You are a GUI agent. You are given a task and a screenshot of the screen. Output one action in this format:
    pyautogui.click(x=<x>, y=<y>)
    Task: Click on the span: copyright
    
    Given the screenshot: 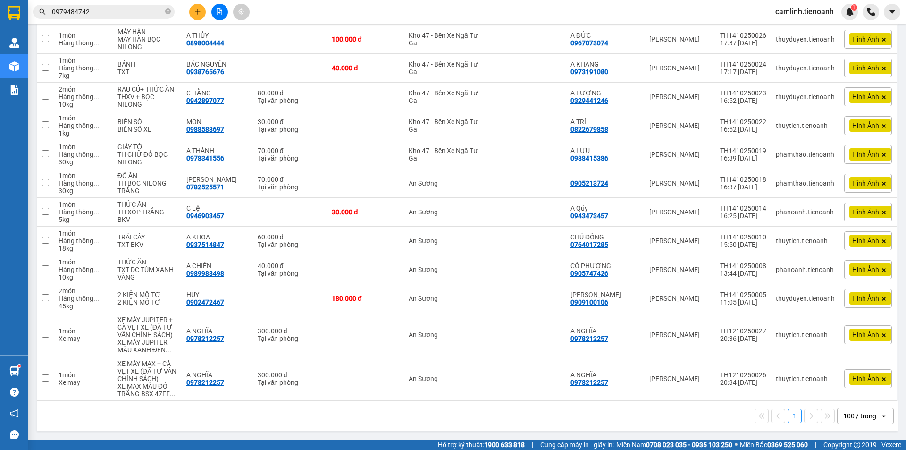 What is the action you would take?
    pyautogui.click(x=857, y=445)
    